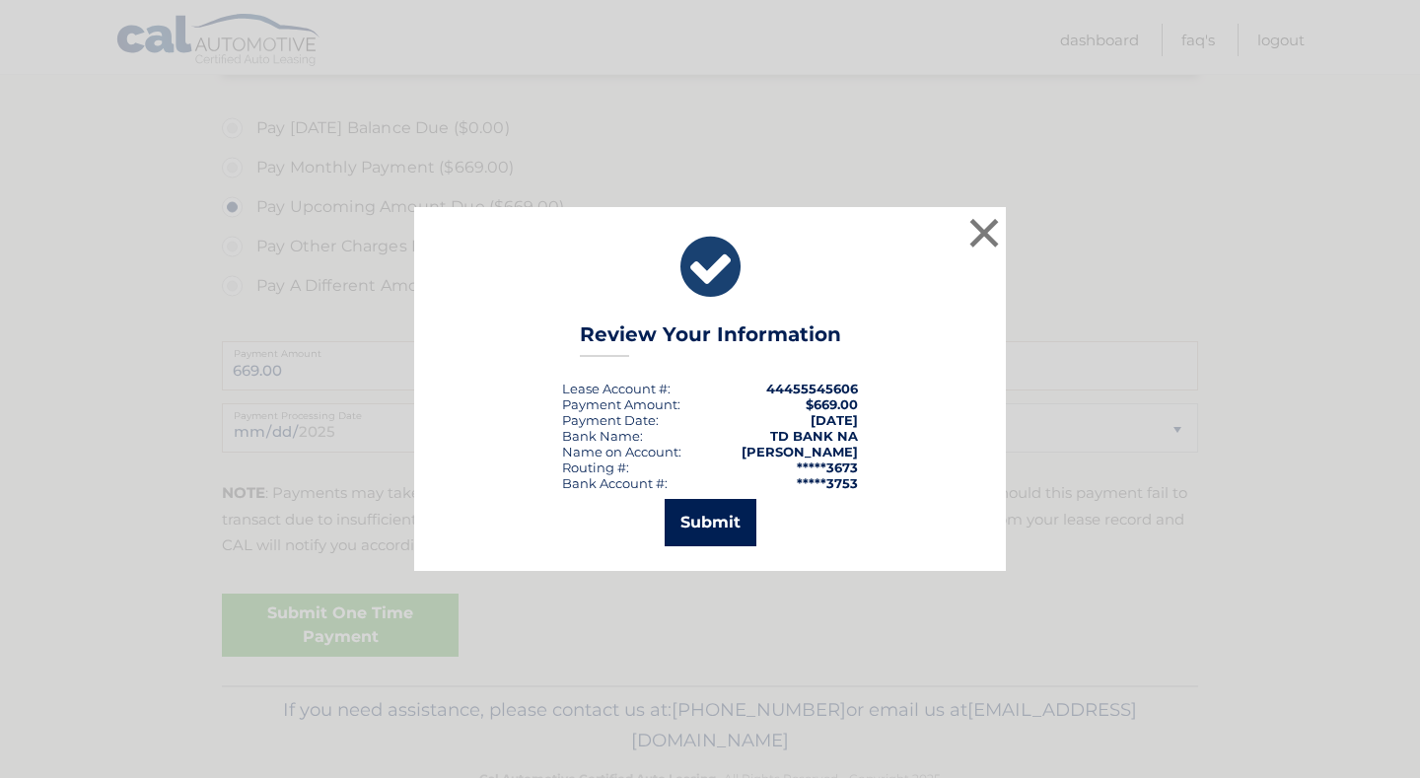 This screenshot has height=778, width=1420. Describe the element at coordinates (710, 339) in the screenshot. I see `h3: Review Your Information` at that location.